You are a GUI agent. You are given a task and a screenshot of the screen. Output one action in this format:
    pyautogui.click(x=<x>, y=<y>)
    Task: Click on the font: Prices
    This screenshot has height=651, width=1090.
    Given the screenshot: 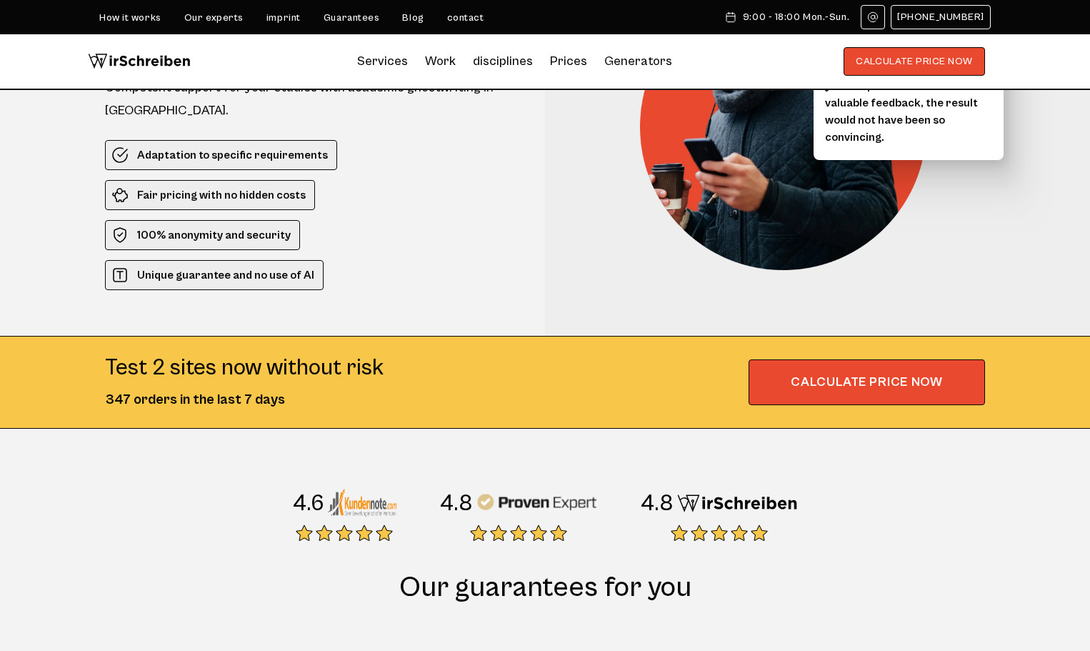 What is the action you would take?
    pyautogui.click(x=569, y=61)
    